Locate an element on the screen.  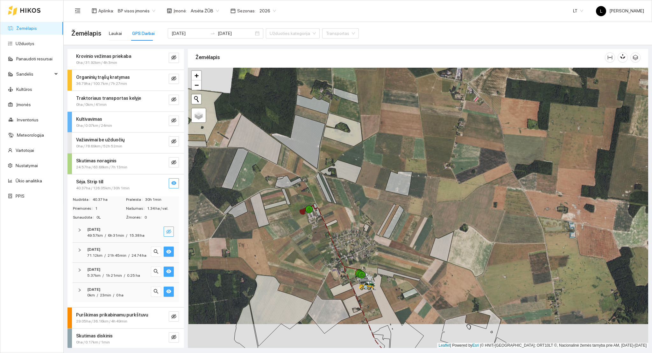
span: 0ha / 31.92km / 4h 3min is located at coordinates (96, 63).